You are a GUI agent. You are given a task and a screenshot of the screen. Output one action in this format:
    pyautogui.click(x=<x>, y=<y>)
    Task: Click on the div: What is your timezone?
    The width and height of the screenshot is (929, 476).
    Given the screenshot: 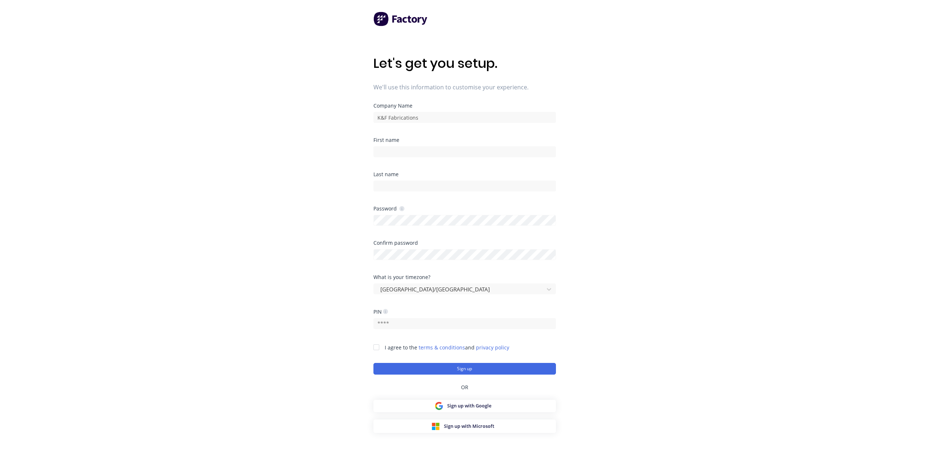 What is the action you would take?
    pyautogui.click(x=464, y=277)
    